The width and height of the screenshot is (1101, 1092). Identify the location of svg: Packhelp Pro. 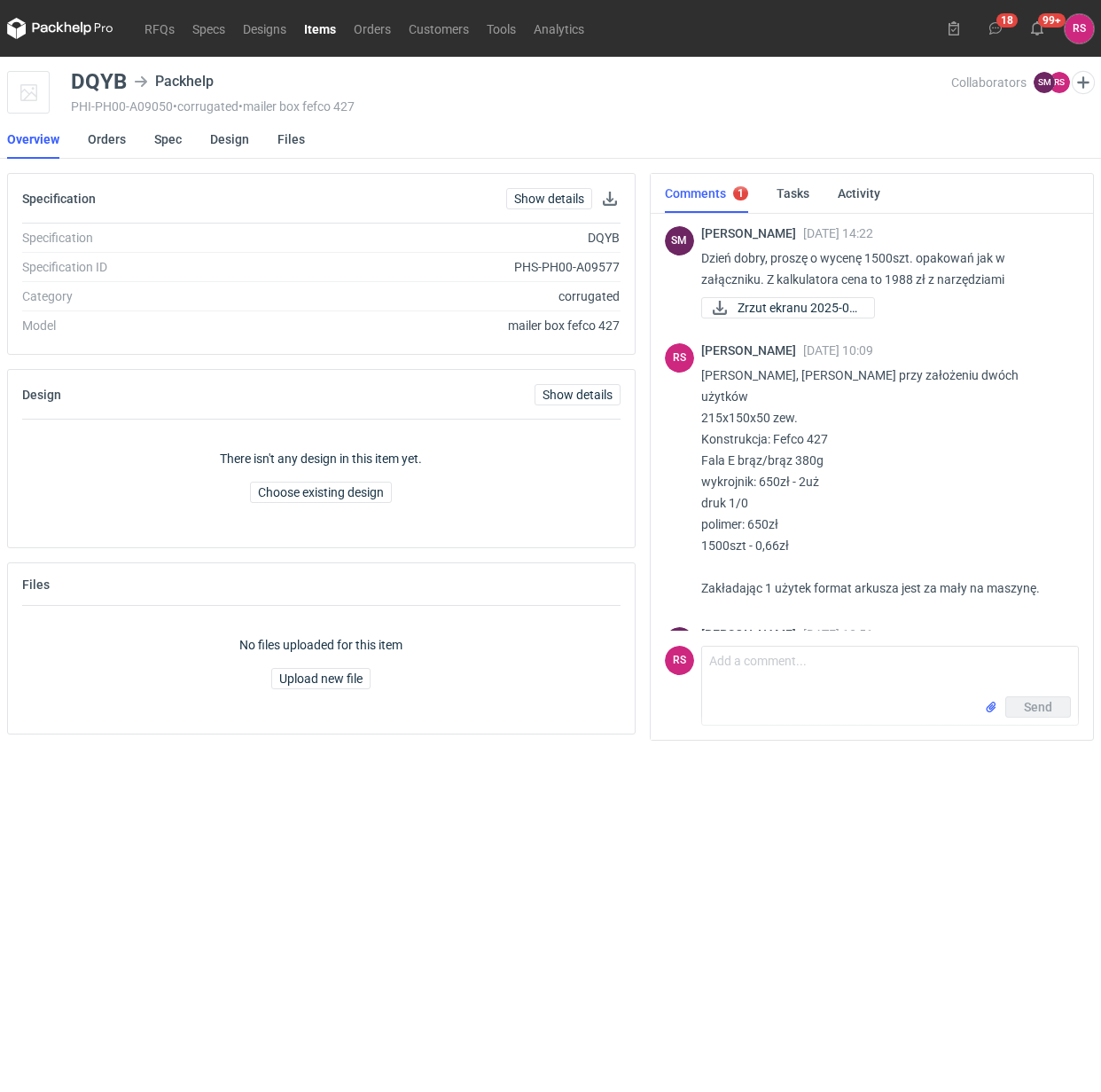
(60, 28).